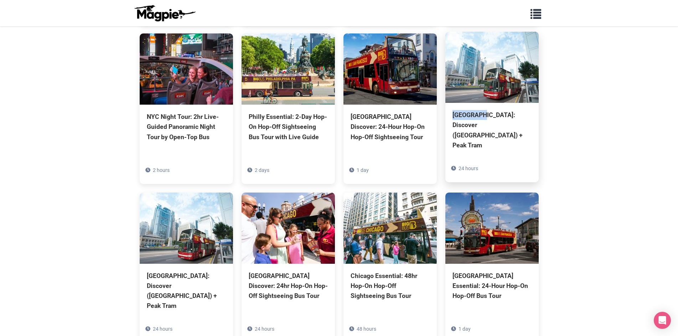  I want to click on img: logo-ab69f6fb50320c5b225c76a69d11143b.png, so click(165, 13).